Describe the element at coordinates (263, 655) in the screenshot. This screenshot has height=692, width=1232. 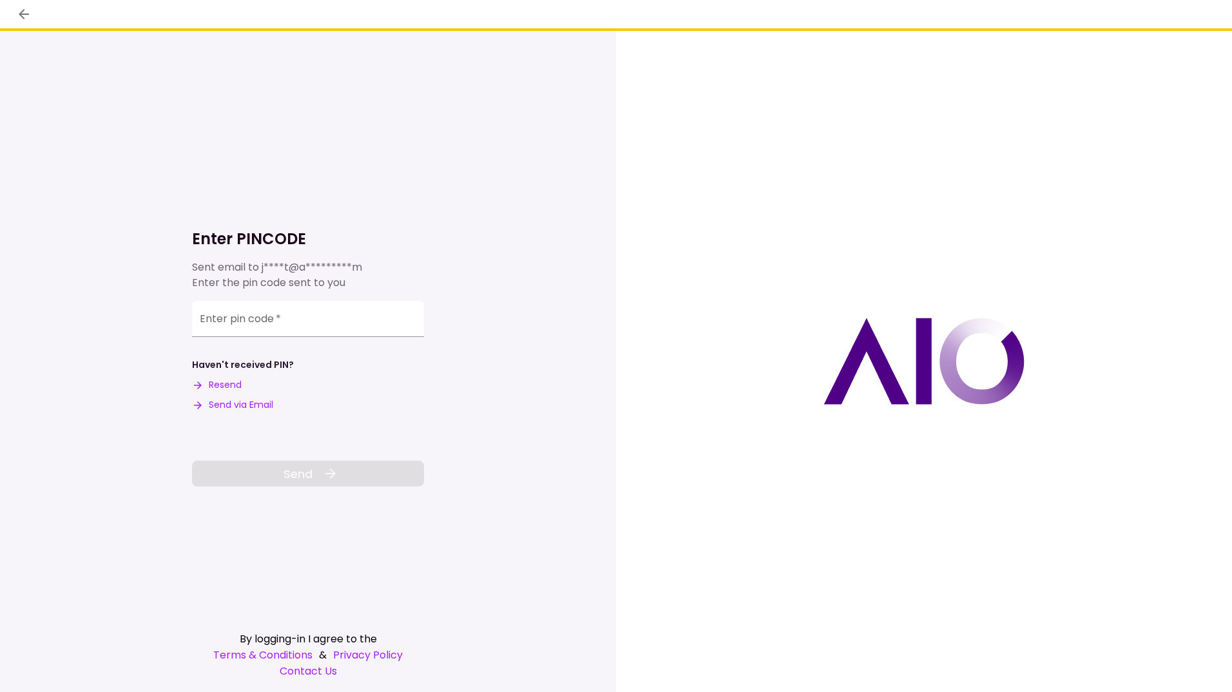
I see `a: Terms & Conditions` at that location.